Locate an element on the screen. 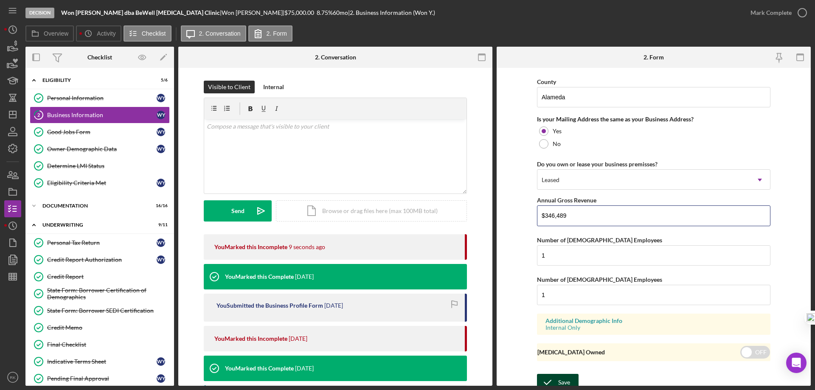 Image resolution: width=815 pixels, height=390 pixels. button: 2. Conversation is located at coordinates (214, 34).